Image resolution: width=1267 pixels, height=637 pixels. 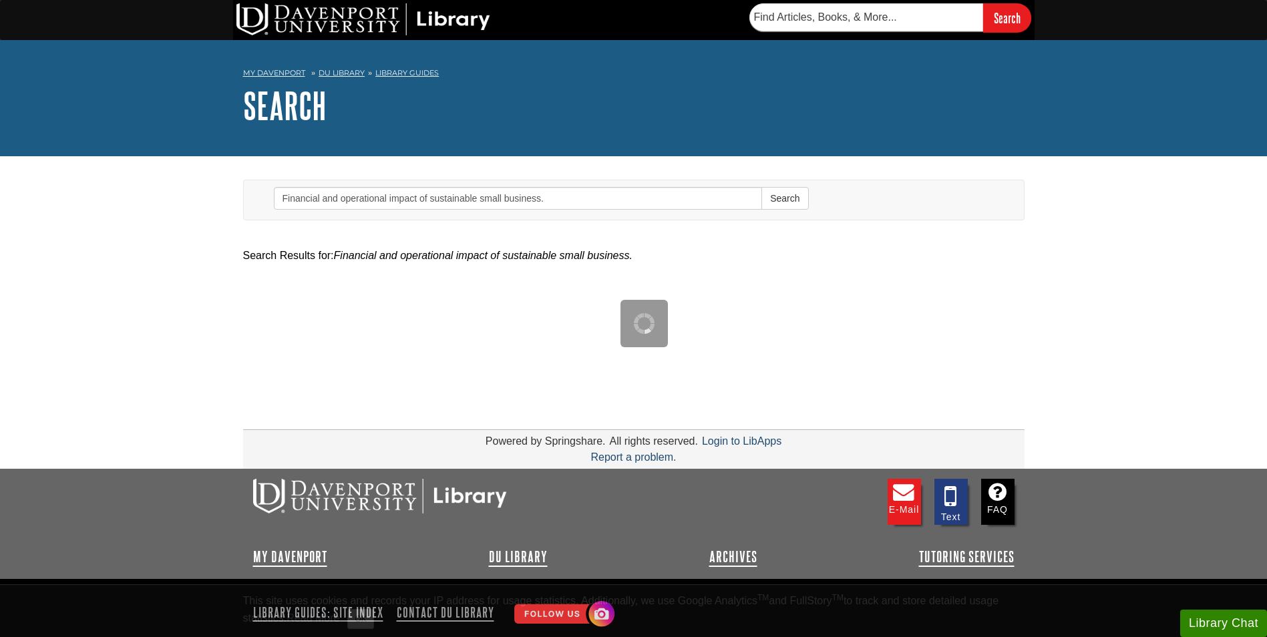 What do you see at coordinates (1007, 17) in the screenshot?
I see `input: Search` at bounding box center [1007, 17].